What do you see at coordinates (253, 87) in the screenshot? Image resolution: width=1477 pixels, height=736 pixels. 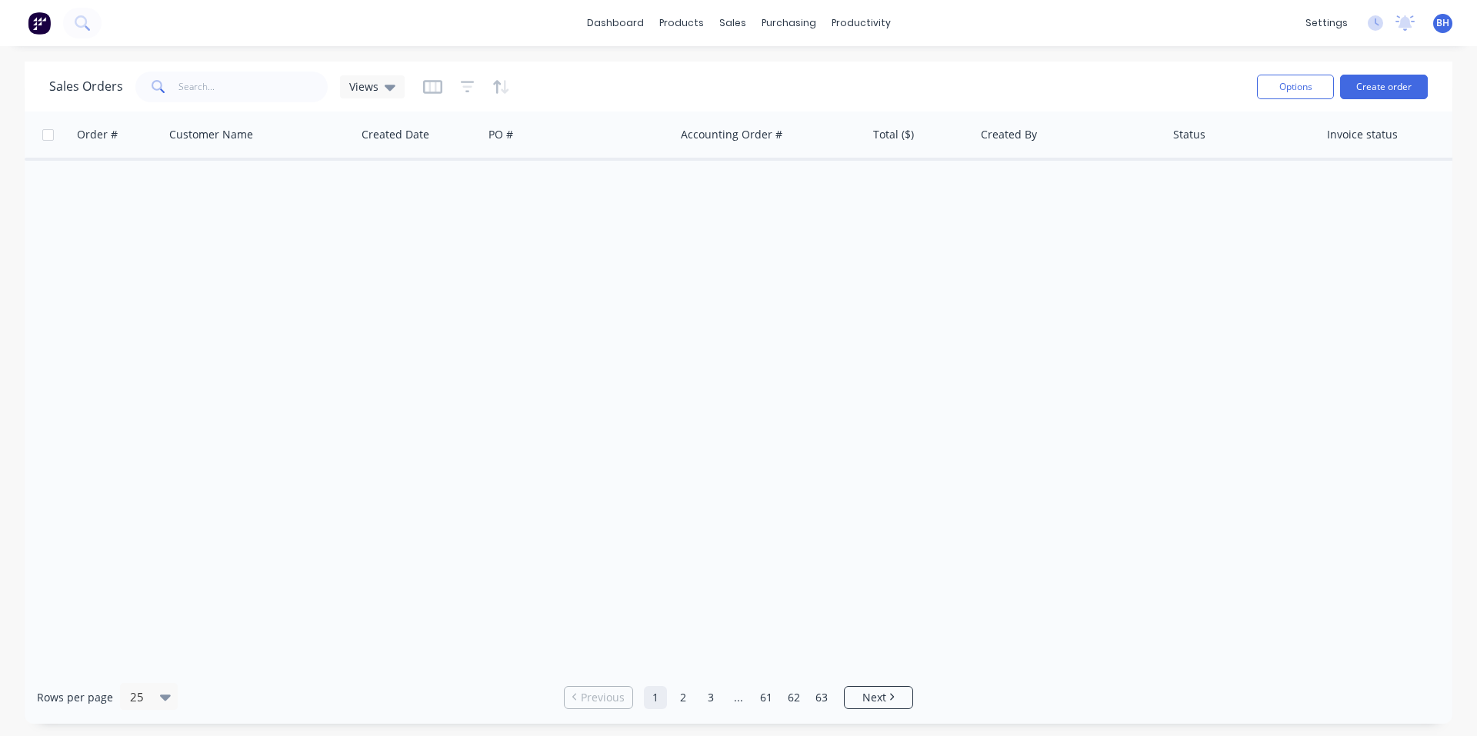 I see `input: Search...` at bounding box center [253, 87].